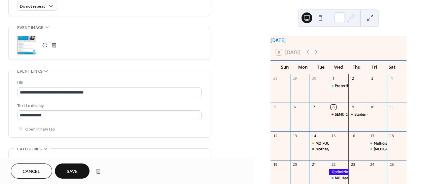 This screenshot has height=184, width=423. Describe the element at coordinates (372, 164) in the screenshot. I see `div: 24` at that location.